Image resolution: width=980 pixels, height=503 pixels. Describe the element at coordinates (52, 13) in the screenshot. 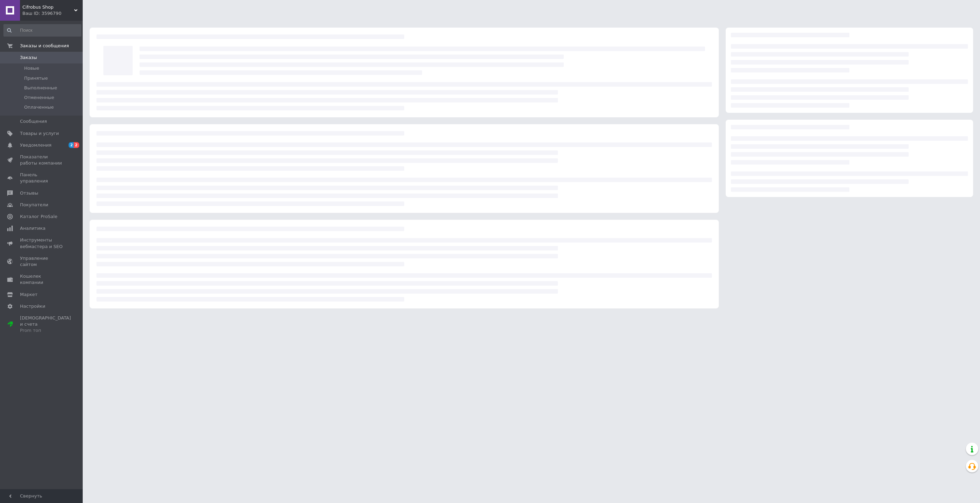

I see `div: Ваш ID: 3596790` at that location.